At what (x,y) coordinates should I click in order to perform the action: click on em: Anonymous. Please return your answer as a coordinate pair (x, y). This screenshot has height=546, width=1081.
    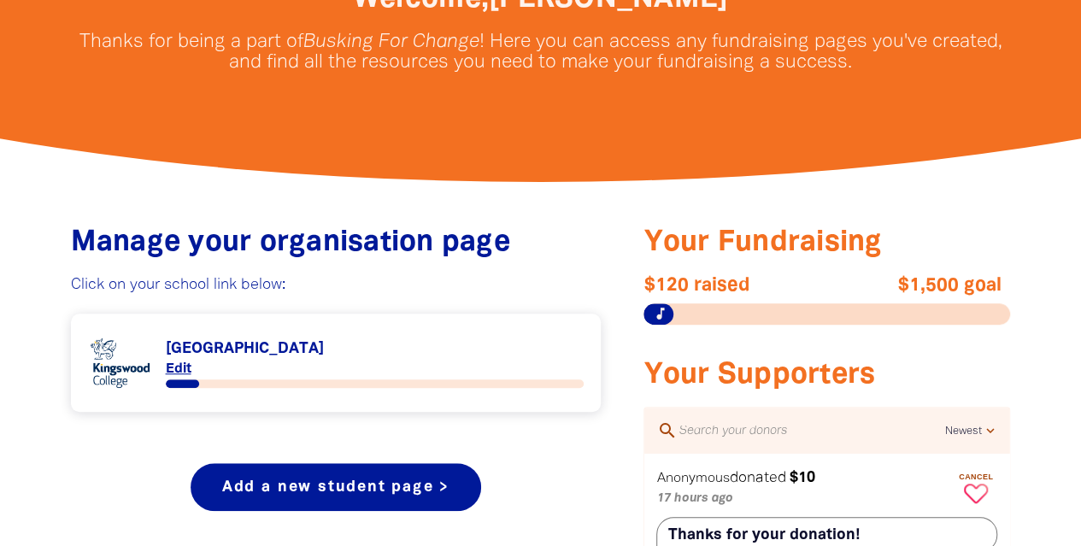
    Looking at the image, I should click on (692, 478).